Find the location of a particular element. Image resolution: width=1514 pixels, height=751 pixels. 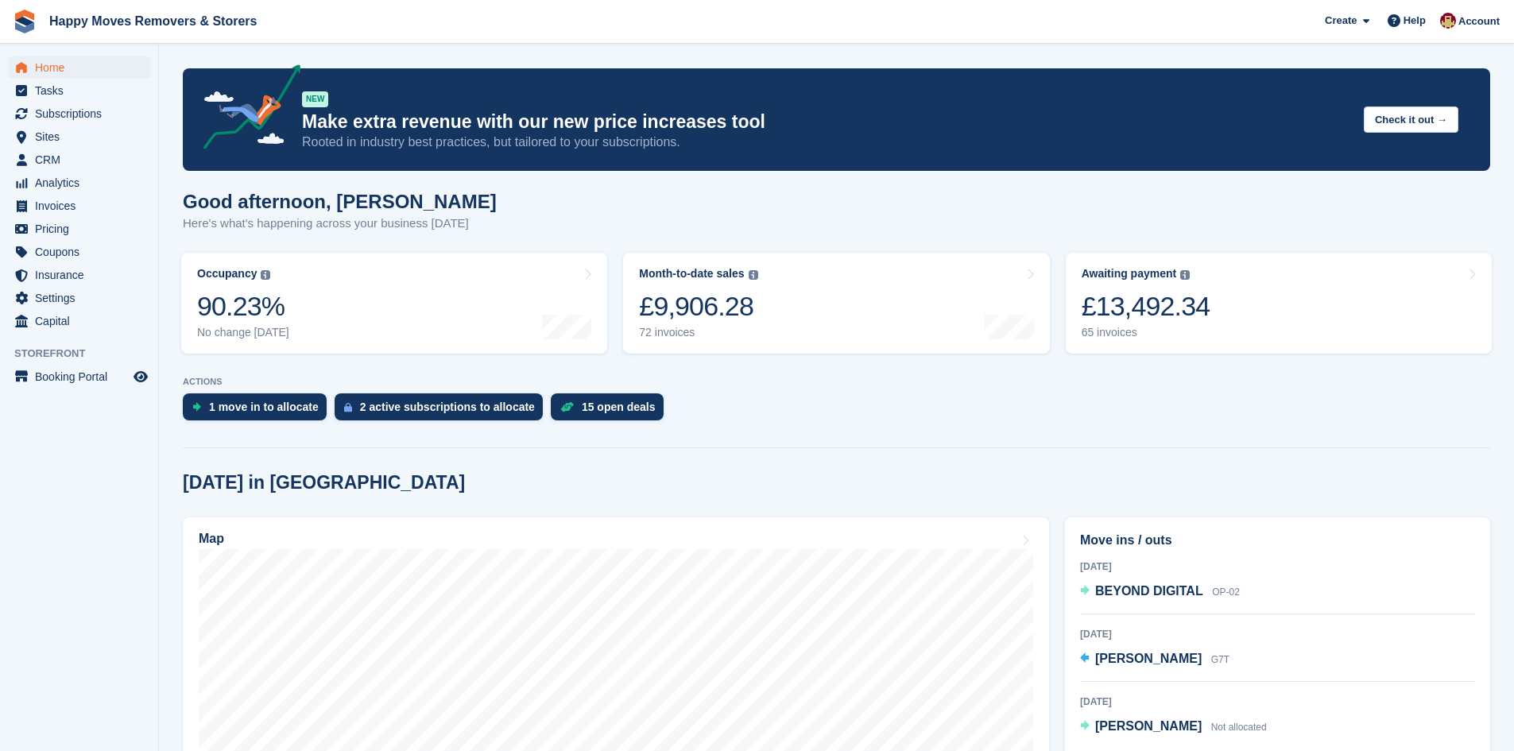

img: Steven Fry is located at coordinates (1448, 21).